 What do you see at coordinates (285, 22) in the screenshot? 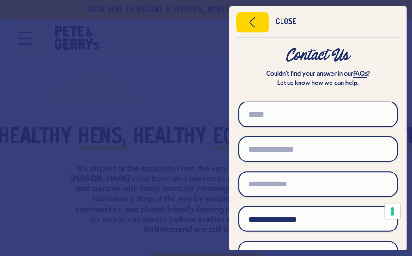
I see `div: Close` at bounding box center [285, 22].